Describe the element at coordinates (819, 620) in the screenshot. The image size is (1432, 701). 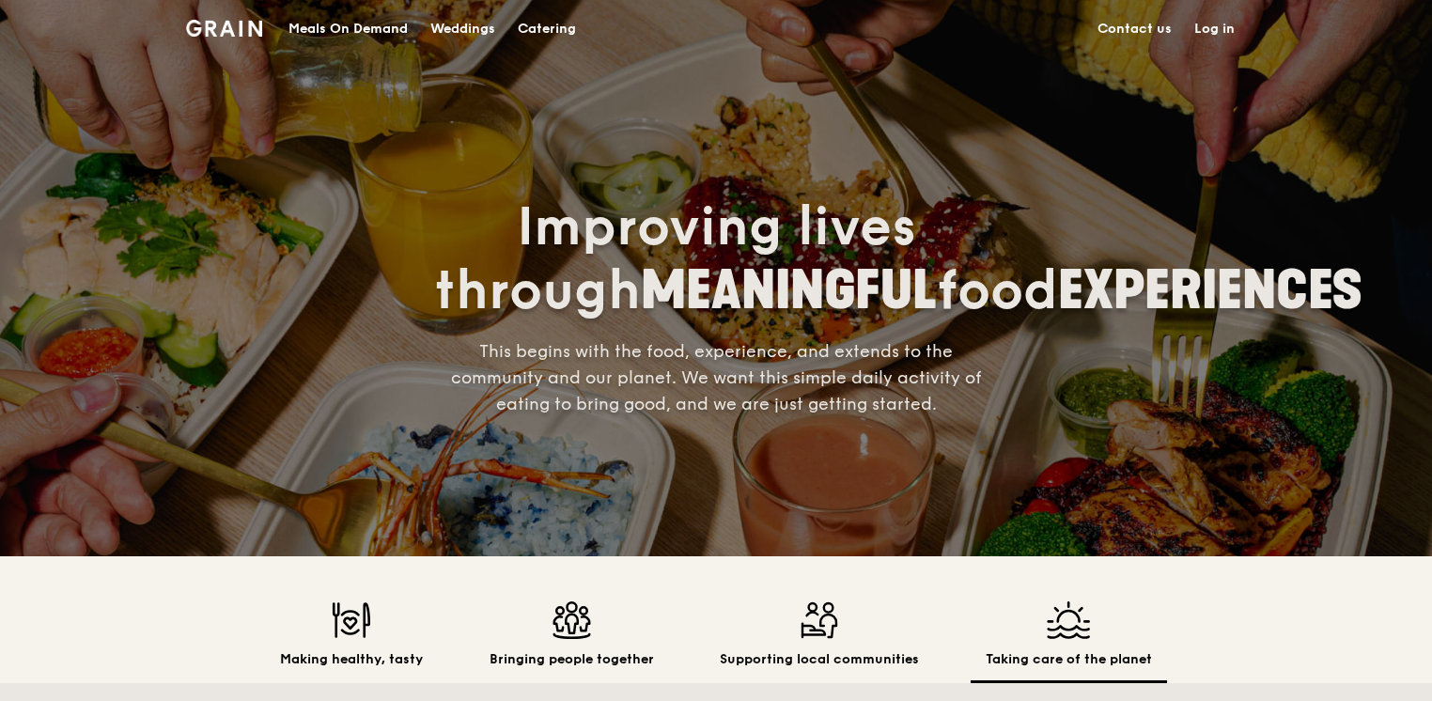
I see `img: Supporting local communities` at that location.